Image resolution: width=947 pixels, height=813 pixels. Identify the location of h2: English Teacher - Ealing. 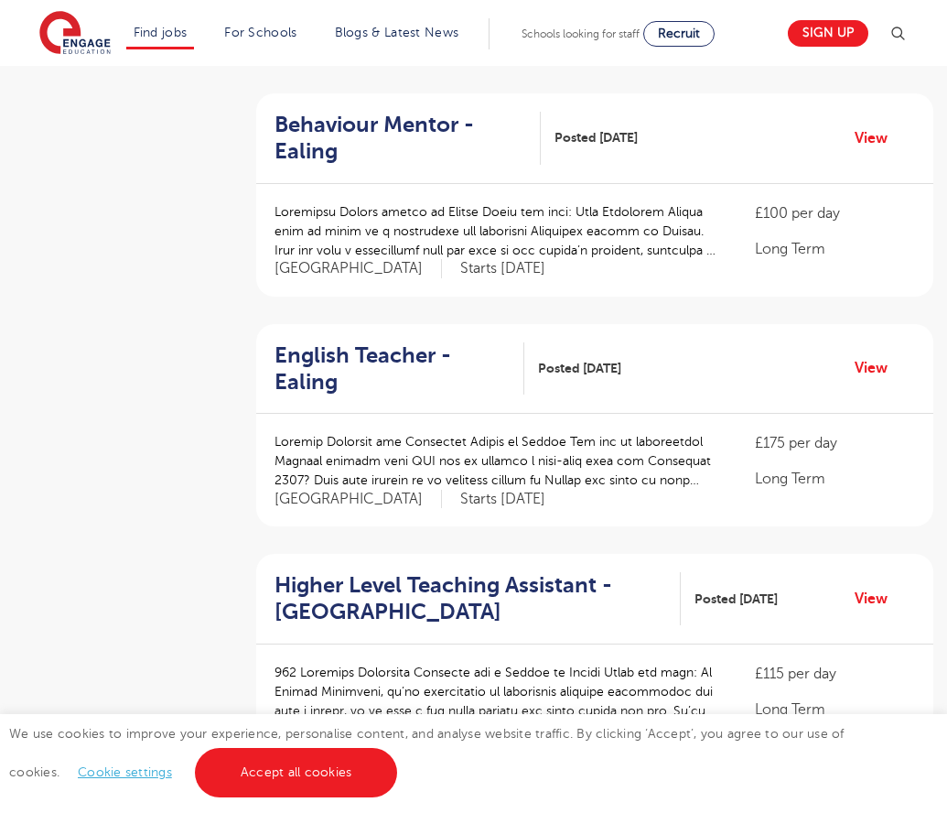
(392, 369).